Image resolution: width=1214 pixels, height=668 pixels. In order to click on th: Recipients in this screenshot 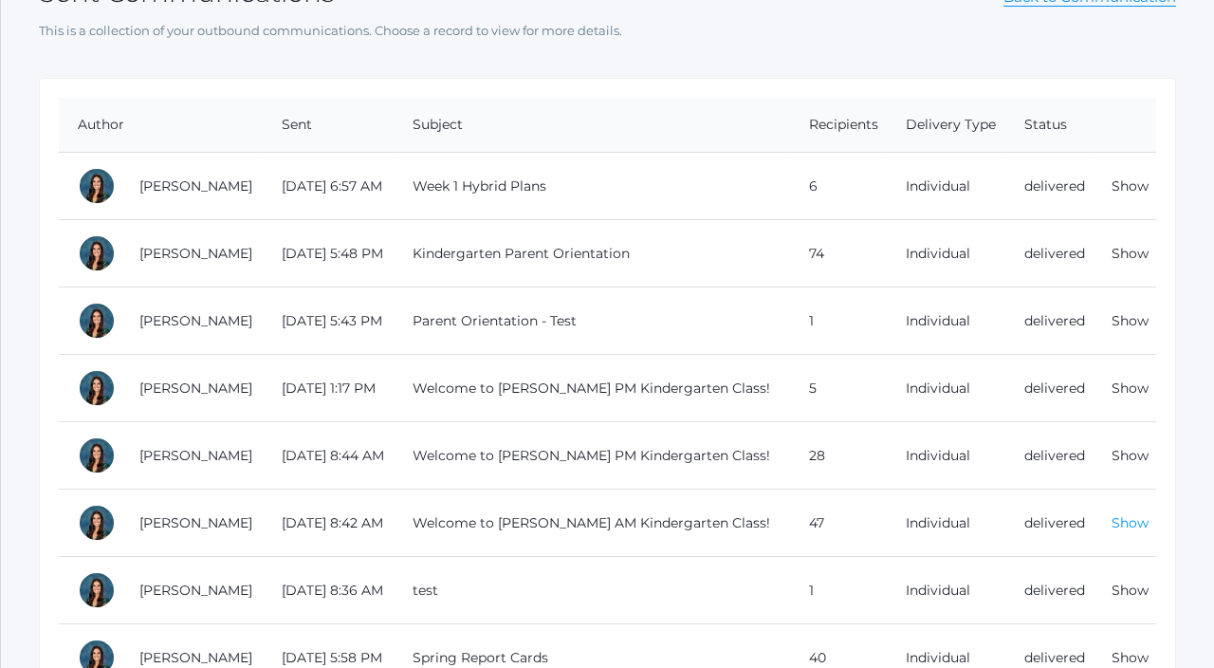, I will do `click(838, 125)`.